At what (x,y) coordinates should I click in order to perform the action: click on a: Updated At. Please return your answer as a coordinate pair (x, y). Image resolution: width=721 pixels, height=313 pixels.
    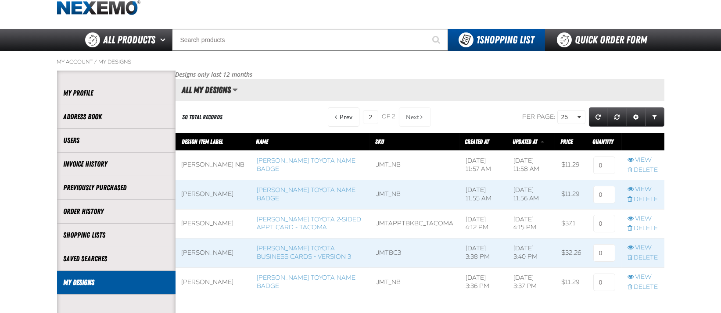
    Looking at the image, I should click on (526, 142).